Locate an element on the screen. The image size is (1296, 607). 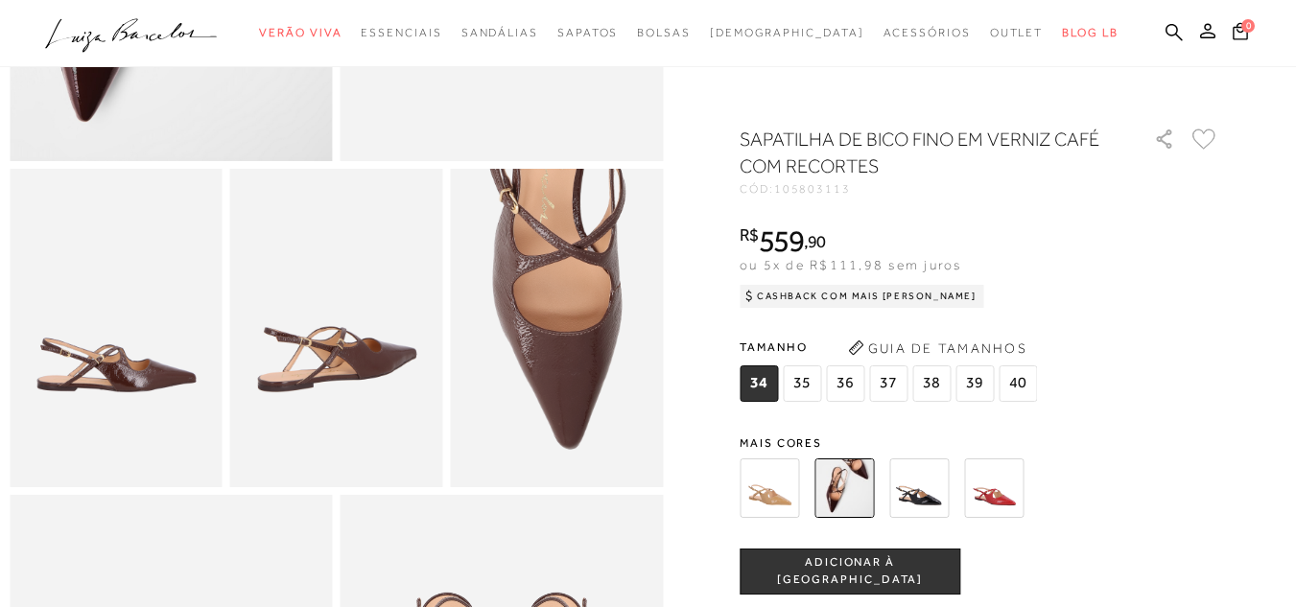
i: R$ is located at coordinates (749, 235).